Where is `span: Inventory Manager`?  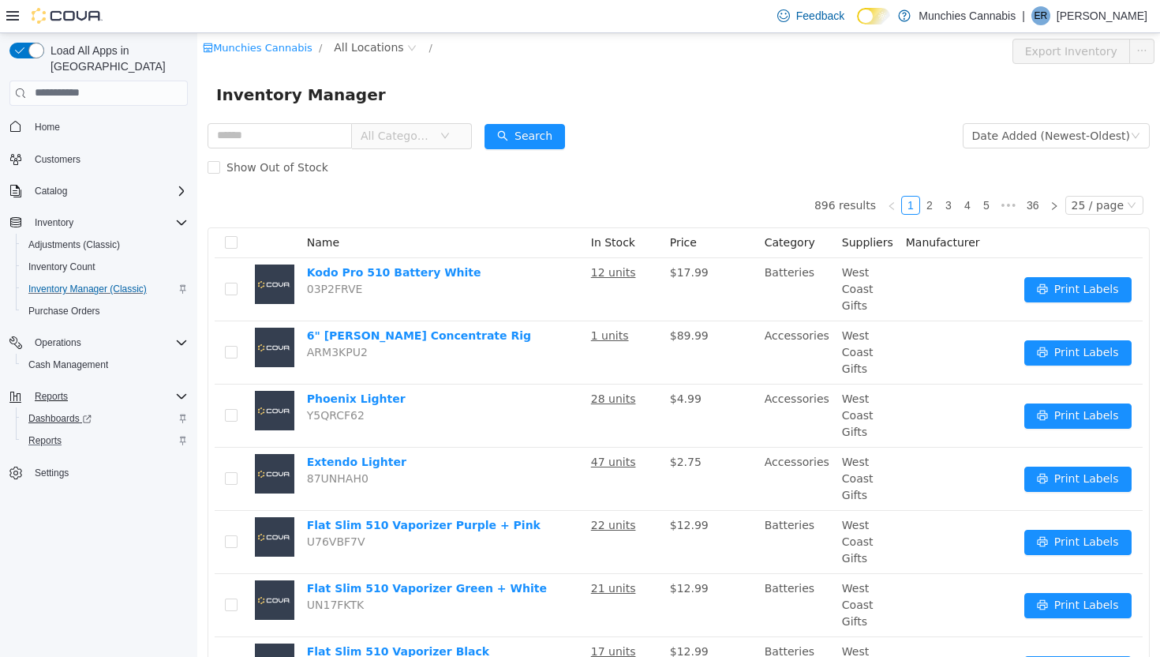 span: Inventory Manager is located at coordinates (108, 62).